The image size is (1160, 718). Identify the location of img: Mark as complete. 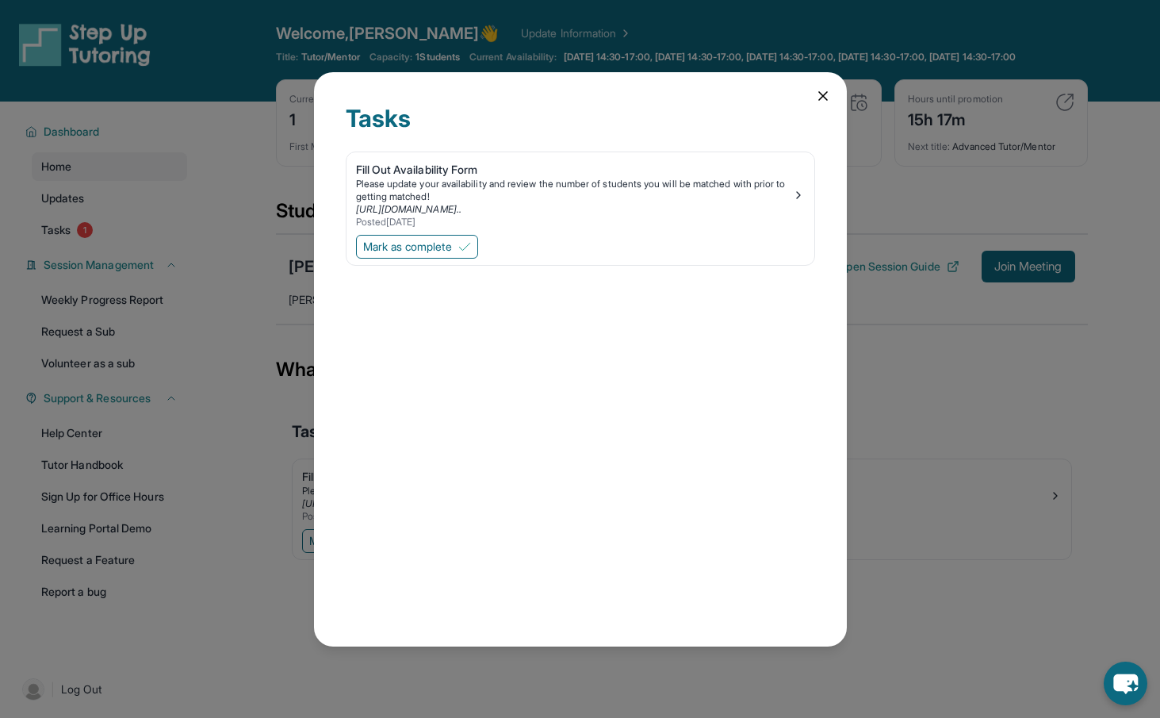
(465, 247).